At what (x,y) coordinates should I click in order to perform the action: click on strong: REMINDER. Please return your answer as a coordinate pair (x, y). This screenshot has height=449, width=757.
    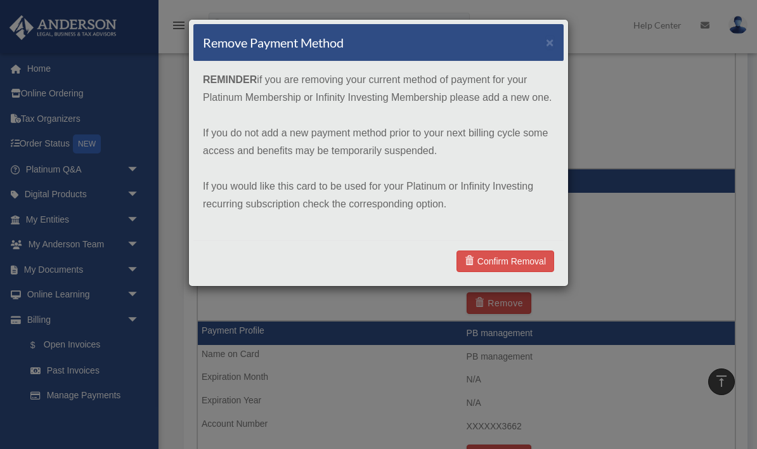
    Looking at the image, I should click on (229, 79).